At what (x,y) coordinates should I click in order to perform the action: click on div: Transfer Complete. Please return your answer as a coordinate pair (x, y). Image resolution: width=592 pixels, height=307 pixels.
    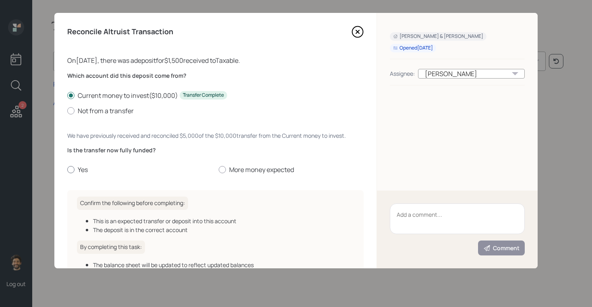
    Looking at the image, I should click on (203, 95).